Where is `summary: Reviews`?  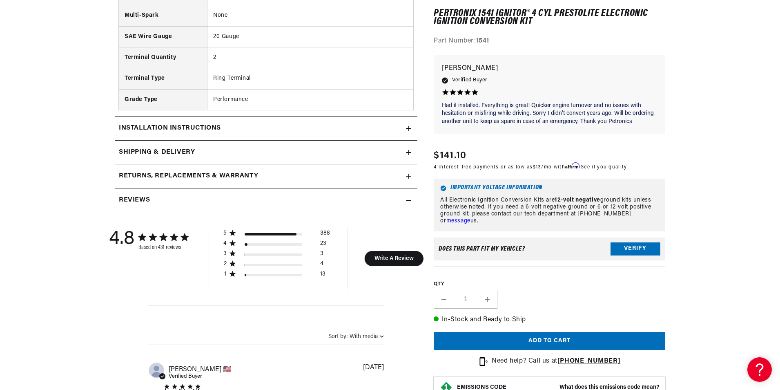
summary: Reviews is located at coordinates (266, 200).